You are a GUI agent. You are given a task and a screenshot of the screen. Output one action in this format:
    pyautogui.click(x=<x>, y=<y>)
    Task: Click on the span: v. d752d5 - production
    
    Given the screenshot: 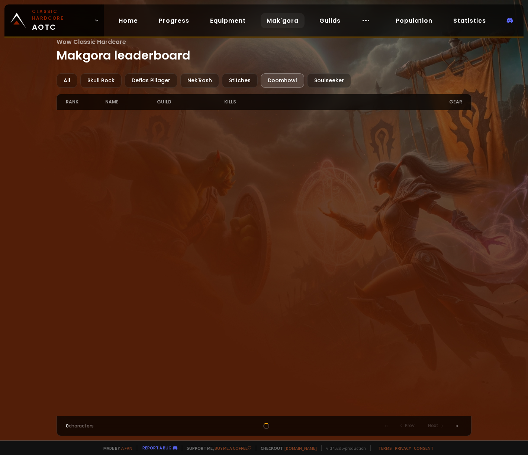 What is the action you would take?
    pyautogui.click(x=344, y=448)
    